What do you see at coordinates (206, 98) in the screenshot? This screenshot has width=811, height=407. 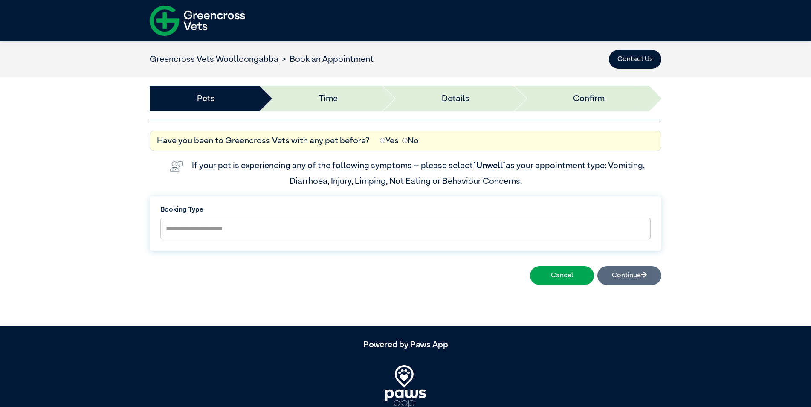 I see `a: Pets` at bounding box center [206, 98].